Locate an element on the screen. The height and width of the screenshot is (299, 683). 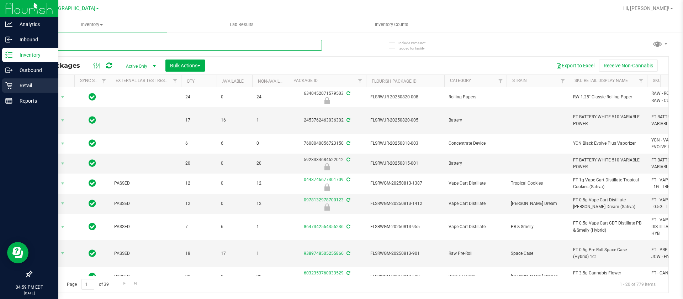
span: FLSRWJR-20250815-001 is located at coordinates (405, 163).